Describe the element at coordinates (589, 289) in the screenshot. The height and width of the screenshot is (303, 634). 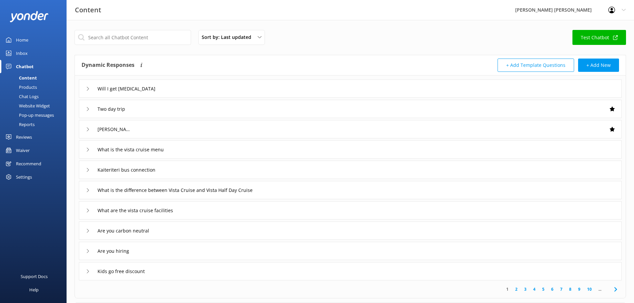
I see `a: 10` at that location.